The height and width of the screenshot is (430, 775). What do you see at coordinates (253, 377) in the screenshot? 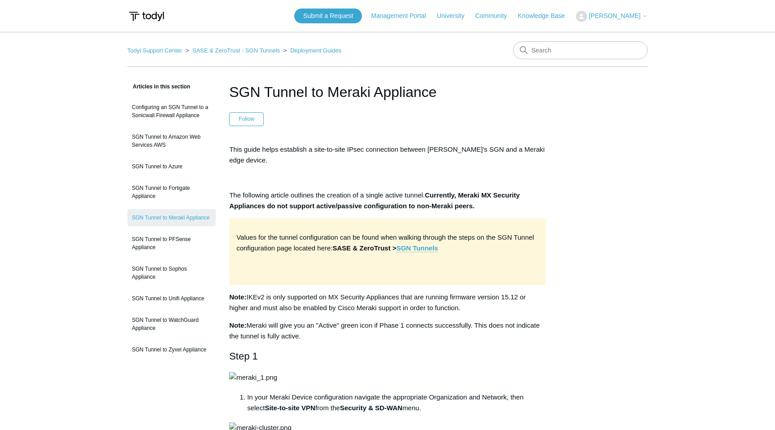
I see `img: meraki_1.png` at bounding box center [253, 377].